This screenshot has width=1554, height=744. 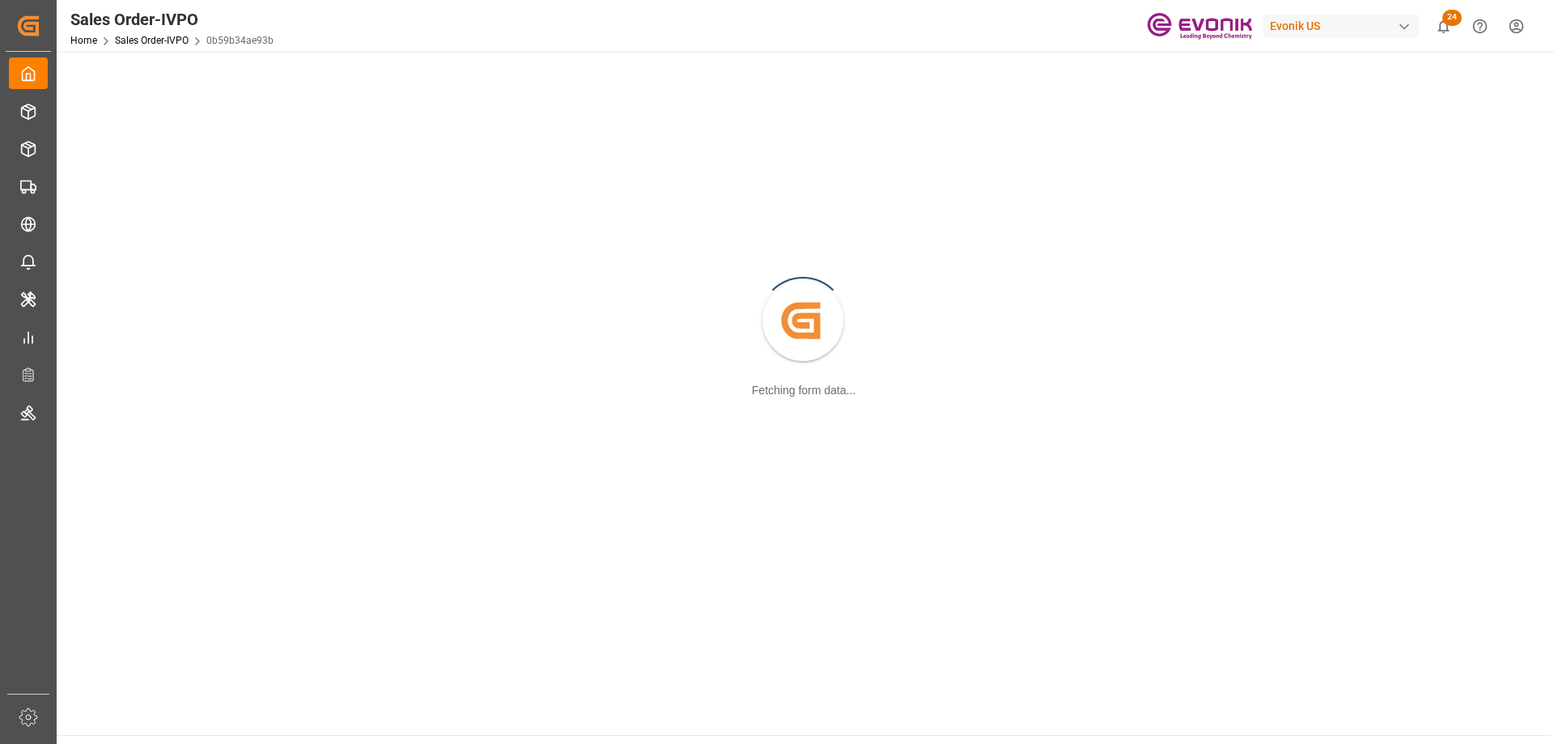 What do you see at coordinates (1443, 26) in the screenshot?
I see `button: show 24 new notifications` at bounding box center [1443, 26].